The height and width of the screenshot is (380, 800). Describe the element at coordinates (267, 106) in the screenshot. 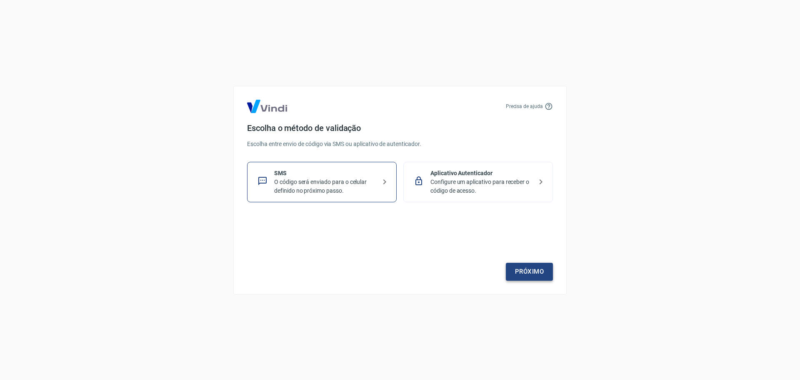

I see `img: Logo Vind` at that location.